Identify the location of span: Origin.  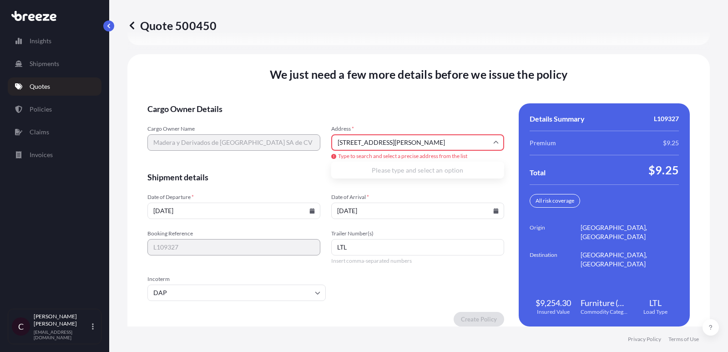
(555, 232).